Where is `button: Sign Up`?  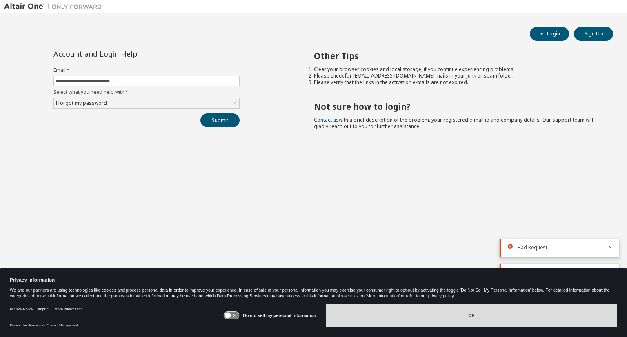
button: Sign Up is located at coordinates (593, 34).